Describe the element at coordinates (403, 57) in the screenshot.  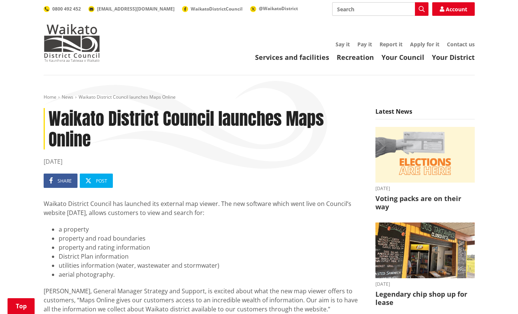
I see `a: Your Council` at that location.